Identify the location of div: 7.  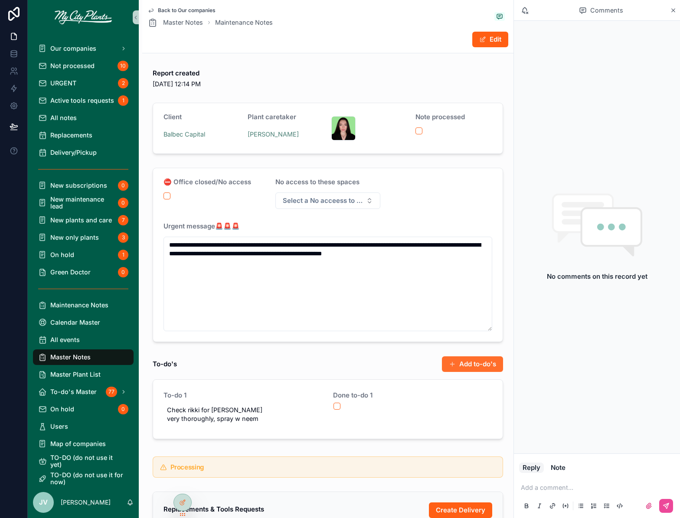
(123, 220).